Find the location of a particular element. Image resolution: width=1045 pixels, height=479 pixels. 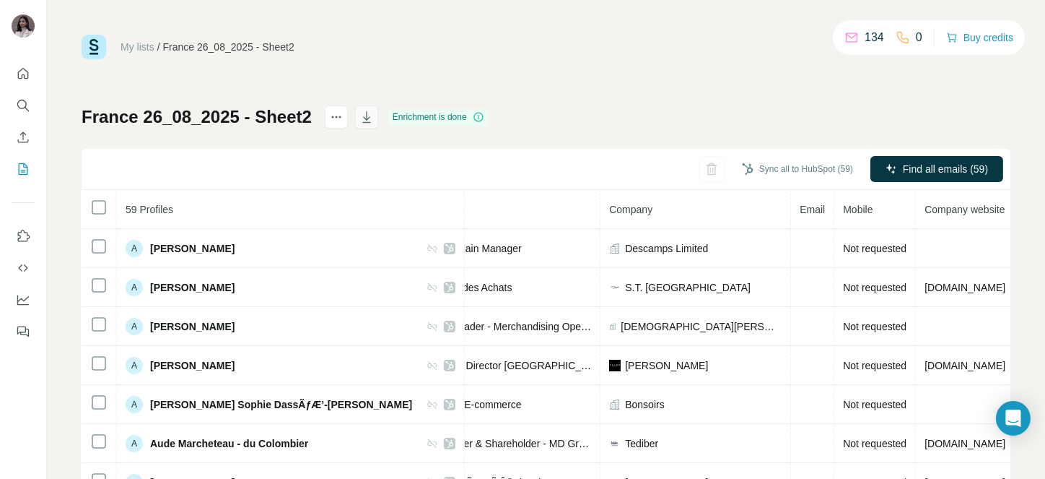

p: 0 is located at coordinates (919, 38).